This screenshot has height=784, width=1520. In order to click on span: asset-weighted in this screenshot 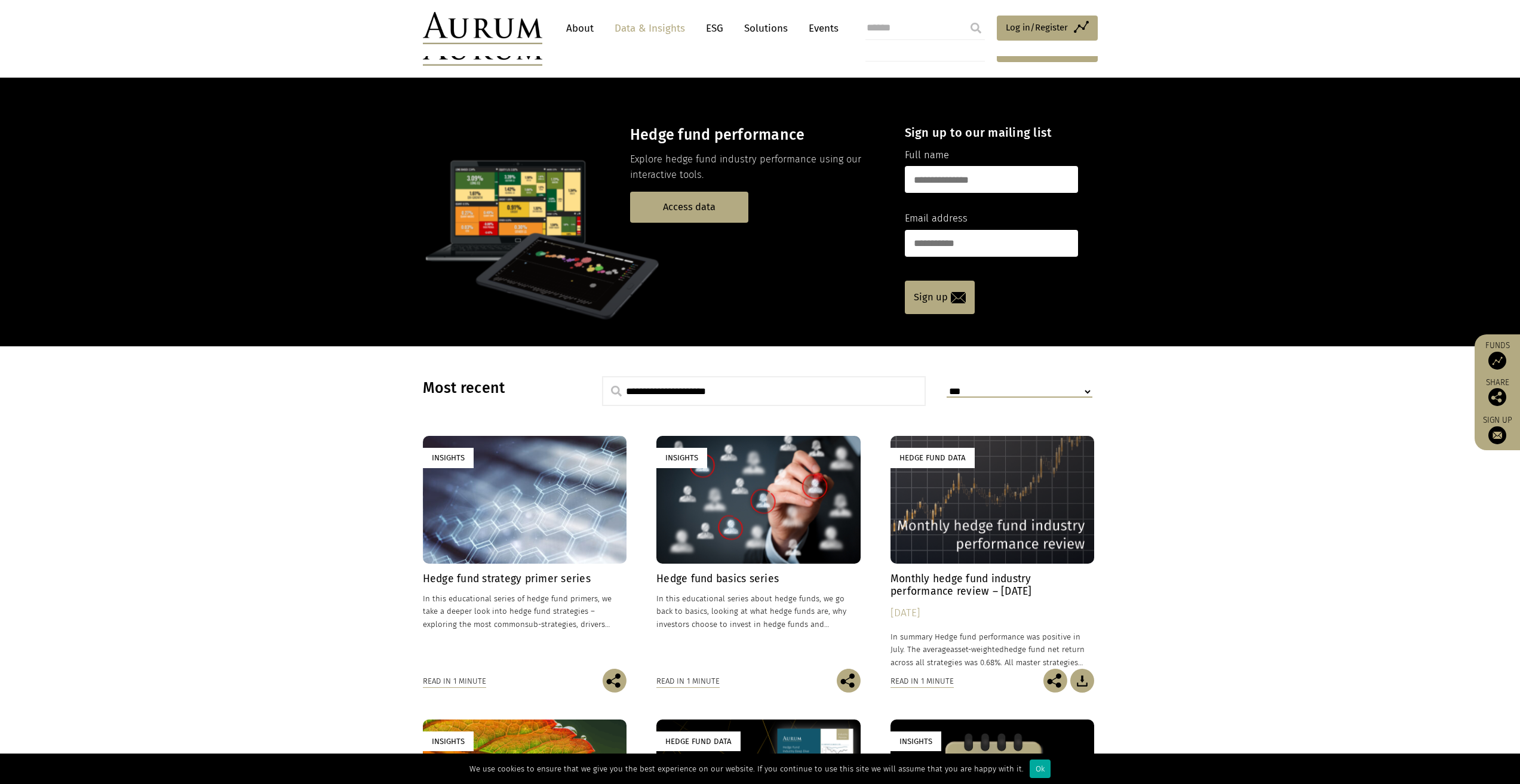, I will do `click(977, 649)`.